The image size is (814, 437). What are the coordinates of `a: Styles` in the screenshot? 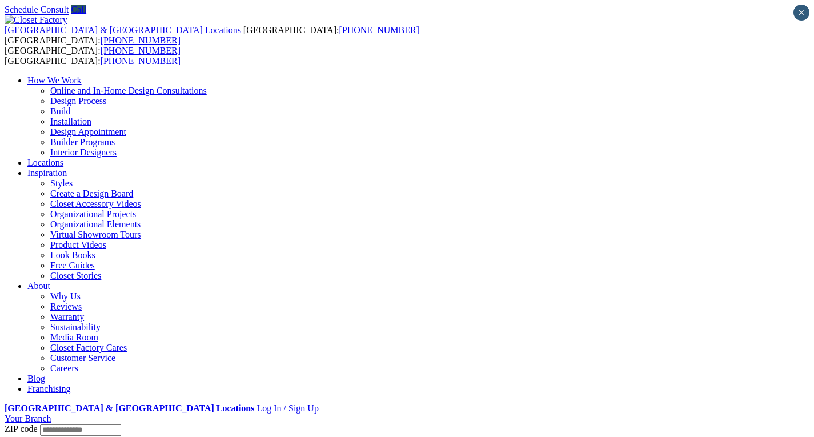 It's located at (61, 183).